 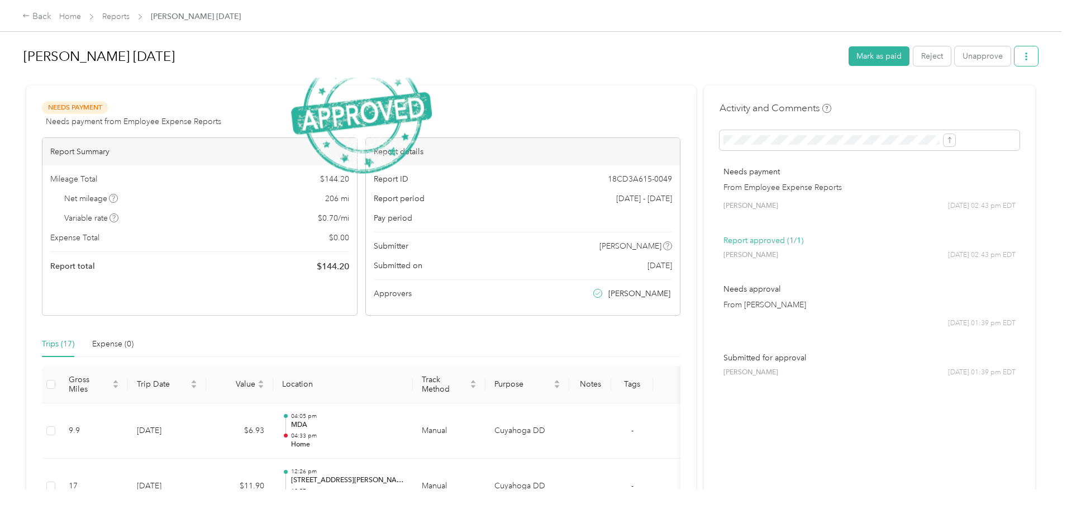 What do you see at coordinates (74, 179) in the screenshot?
I see `span: Mileage Total` at bounding box center [74, 179].